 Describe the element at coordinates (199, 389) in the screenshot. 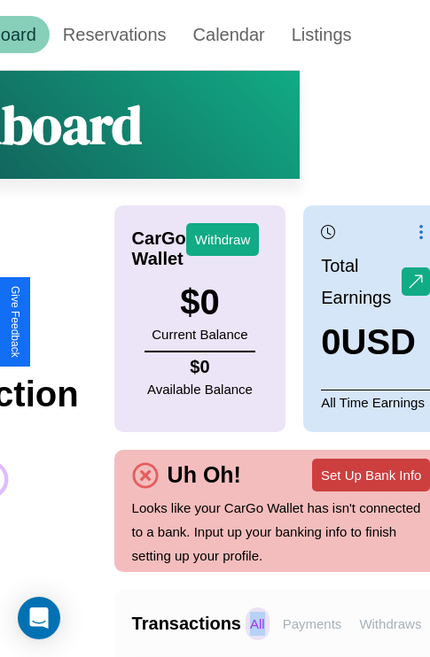

I see `p: Available Balance` at that location.